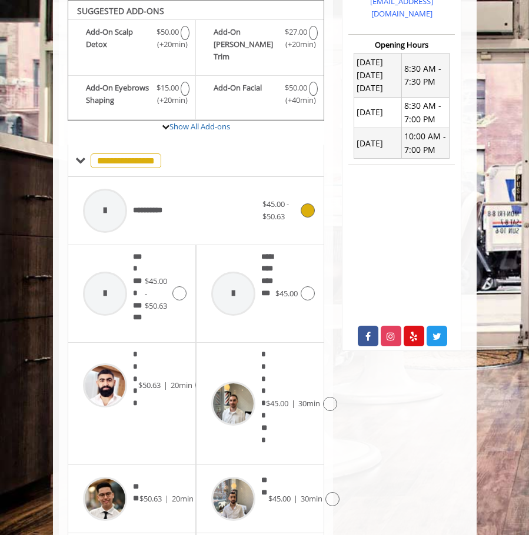  What do you see at coordinates (121, 94) in the screenshot?
I see `b: Add-On Eyebrows Shaping` at bounding box center [121, 94].